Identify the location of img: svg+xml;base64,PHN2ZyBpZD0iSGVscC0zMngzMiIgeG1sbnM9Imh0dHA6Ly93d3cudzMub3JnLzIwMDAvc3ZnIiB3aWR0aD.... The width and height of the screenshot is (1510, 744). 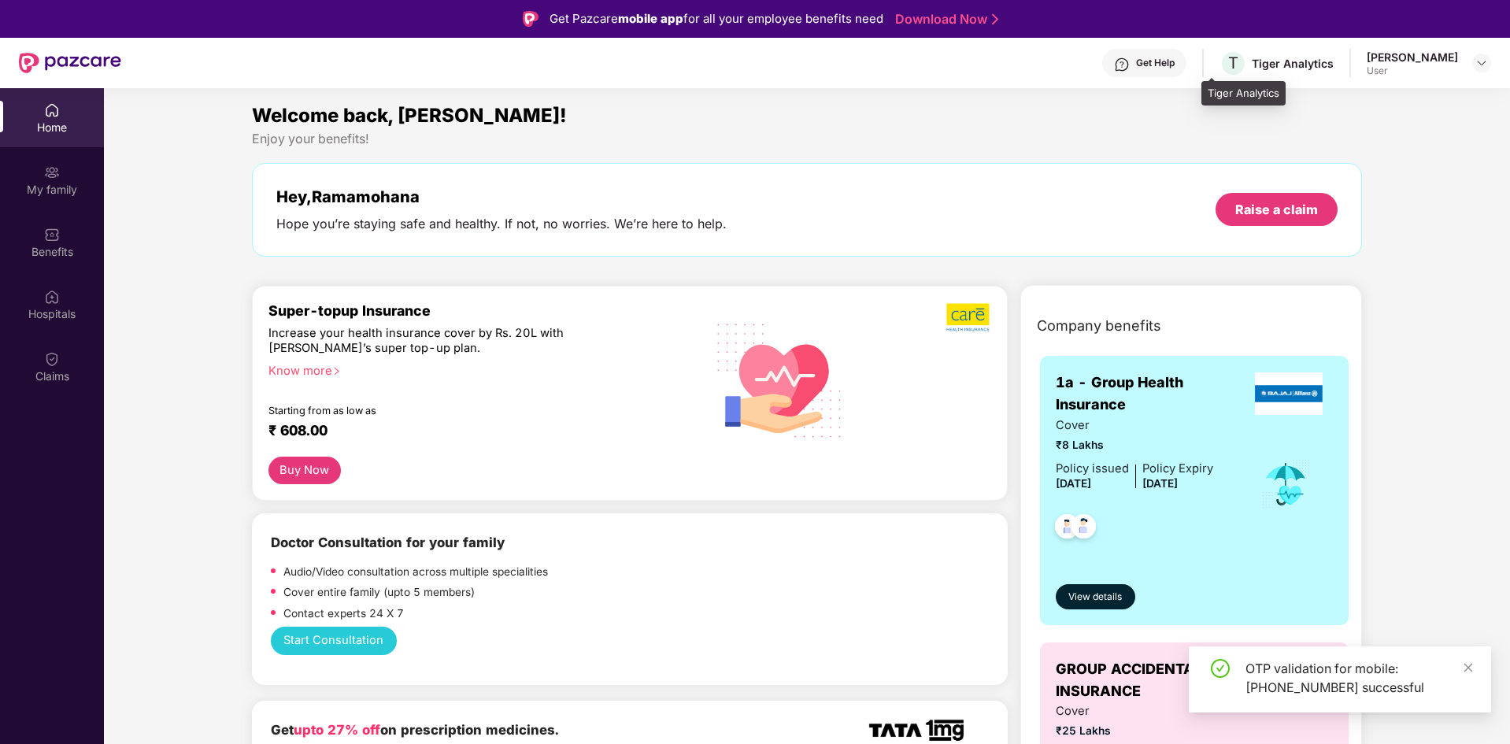
(1122, 65).